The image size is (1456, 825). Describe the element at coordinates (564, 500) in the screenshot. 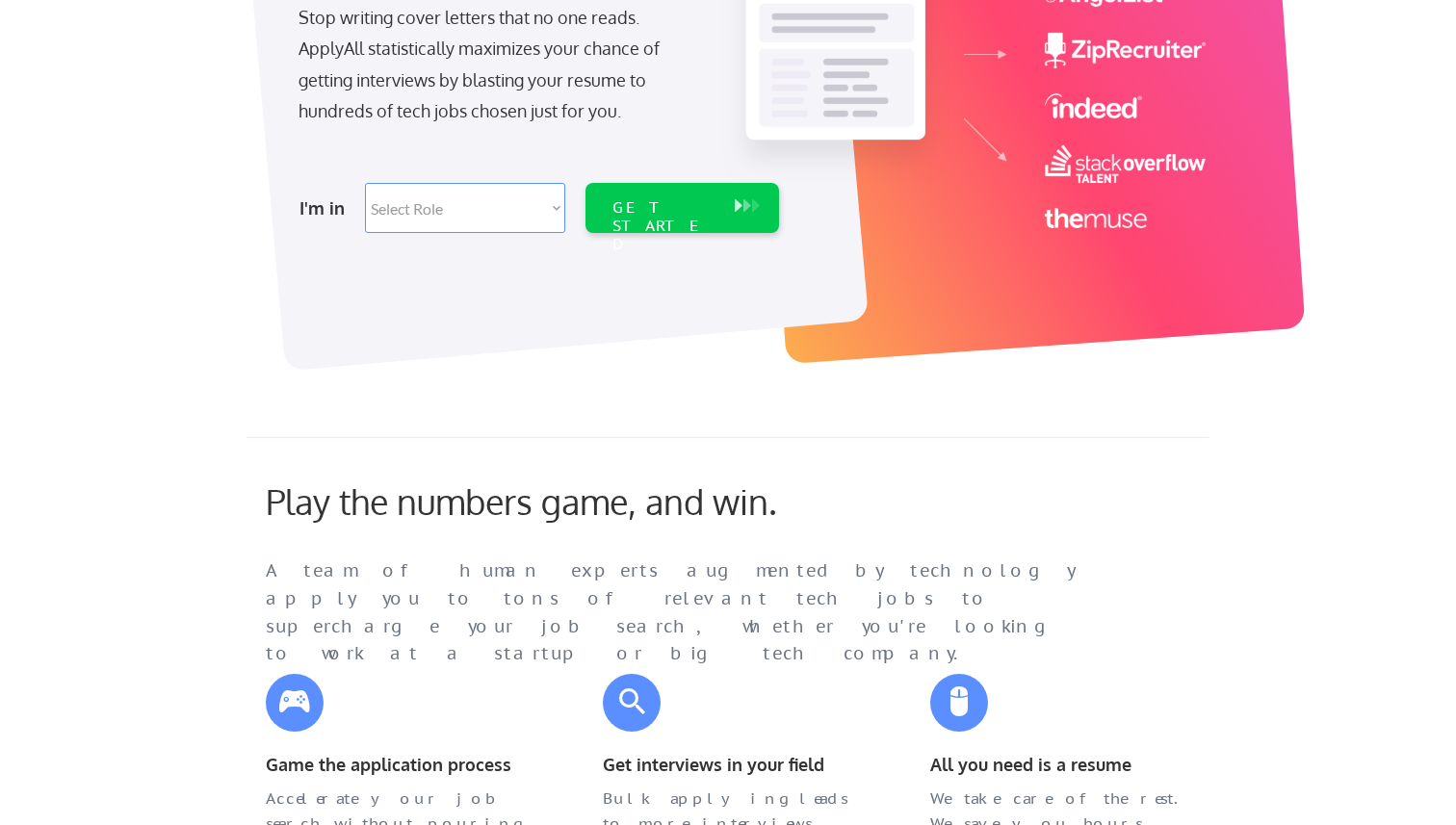

I see `div: Play the numbers game, and win.` at that location.